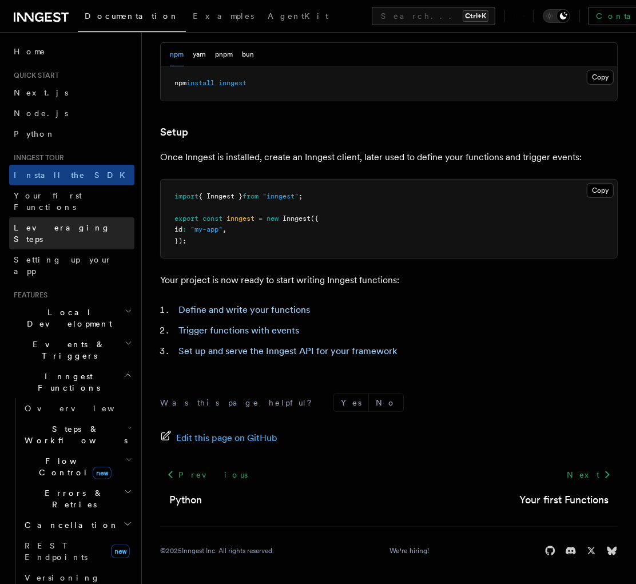 The height and width of the screenshot is (584, 636). I want to click on span: Documentation, so click(132, 16).